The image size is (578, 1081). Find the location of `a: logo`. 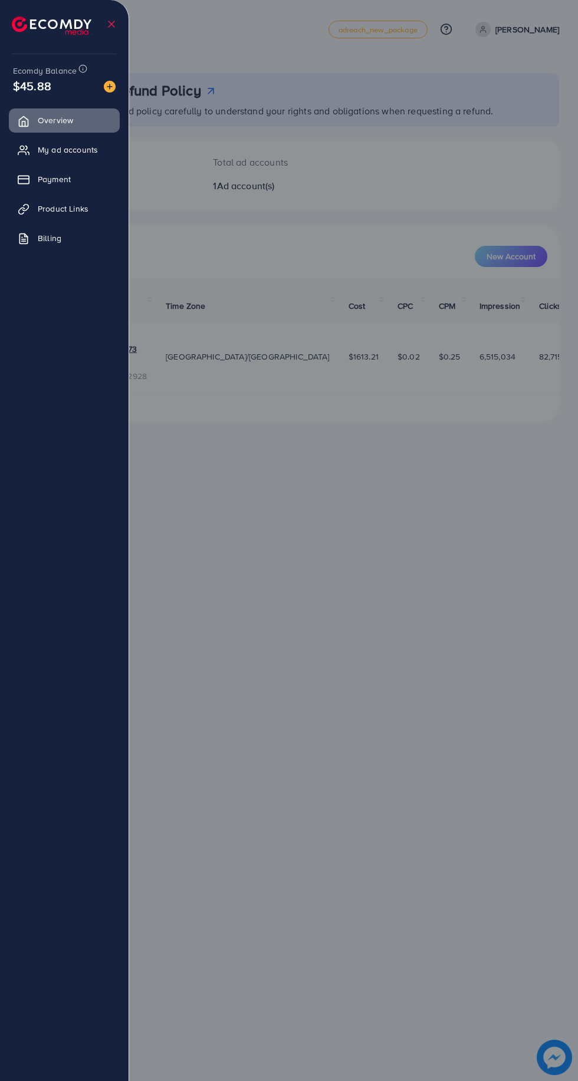

a: logo is located at coordinates (51, 25).